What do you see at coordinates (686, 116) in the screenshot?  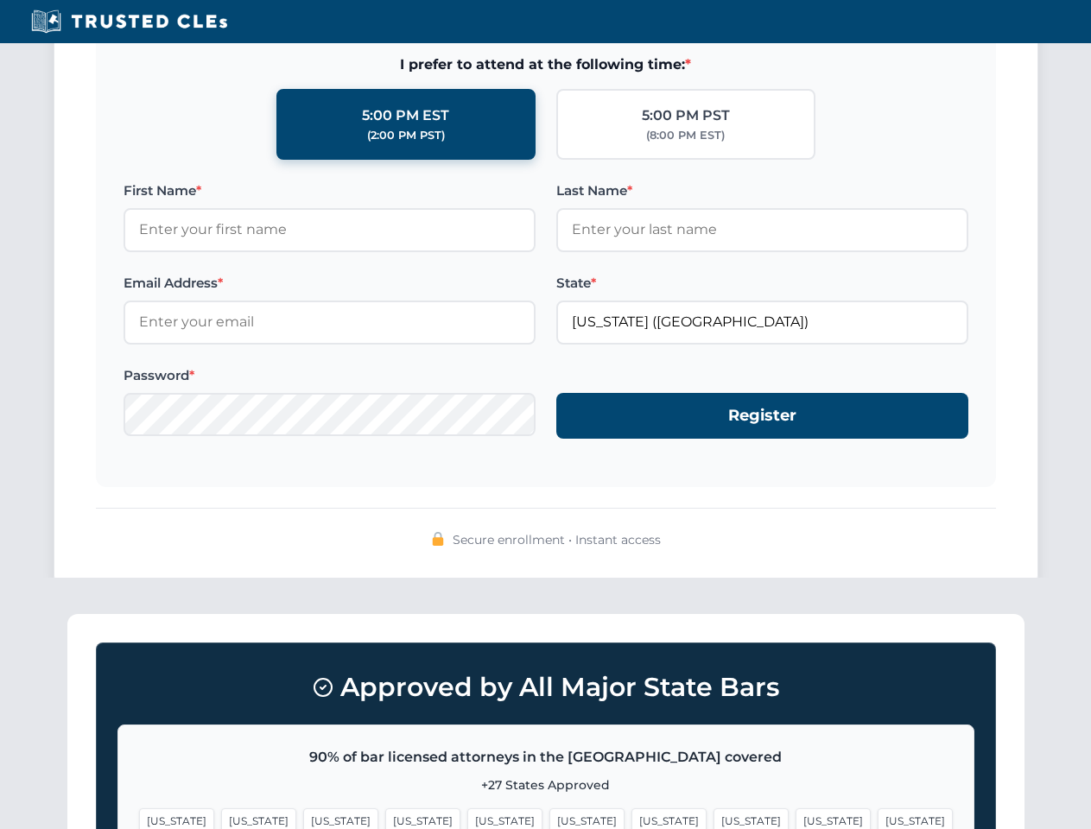 I see `div: 5:00 PM PST` at bounding box center [686, 116].